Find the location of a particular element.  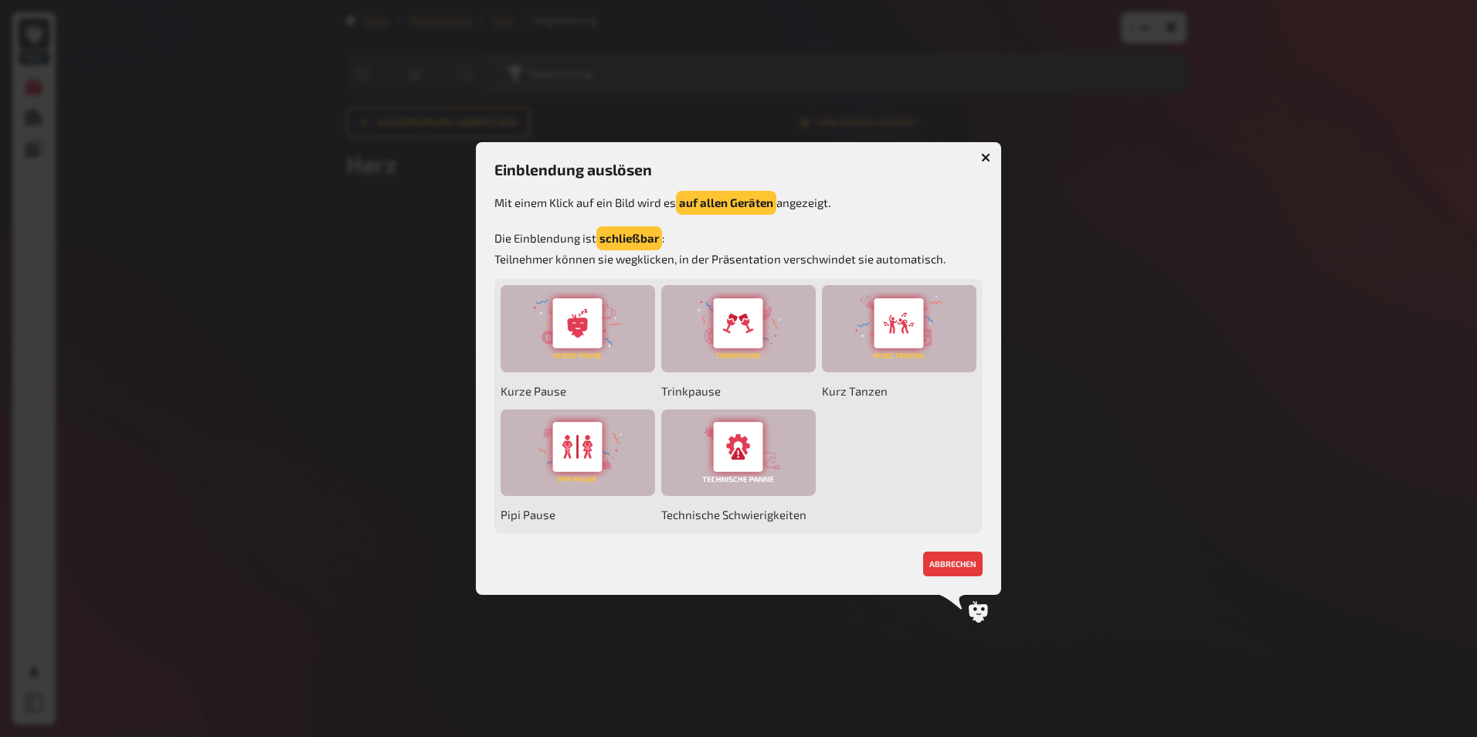

span: Kurz Tanzen is located at coordinates (899, 391).